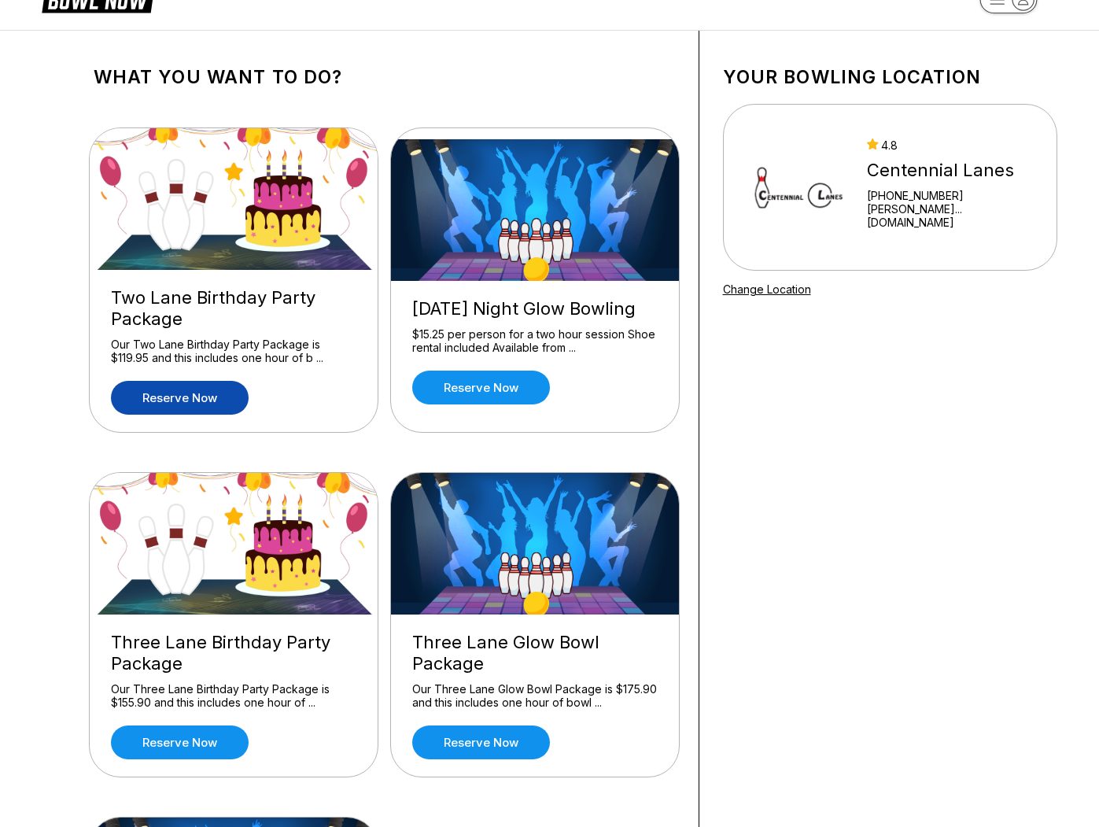 This screenshot has width=1099, height=827. What do you see at coordinates (536, 210) in the screenshot?
I see `img: Friday Night Glow Bowling` at bounding box center [536, 210].